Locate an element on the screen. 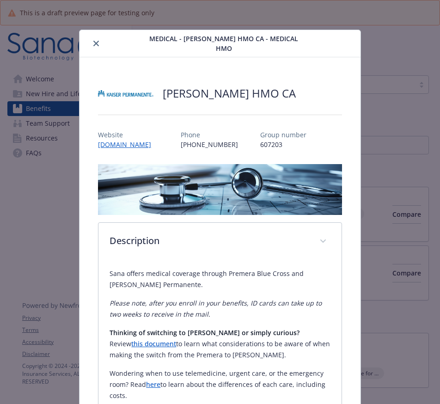 Image resolution: width=440 pixels, height=404 pixels. p: Wondering when to use telemedicine, urgent care, or the emergency room? Read to learn about the d... is located at coordinates (219, 384).